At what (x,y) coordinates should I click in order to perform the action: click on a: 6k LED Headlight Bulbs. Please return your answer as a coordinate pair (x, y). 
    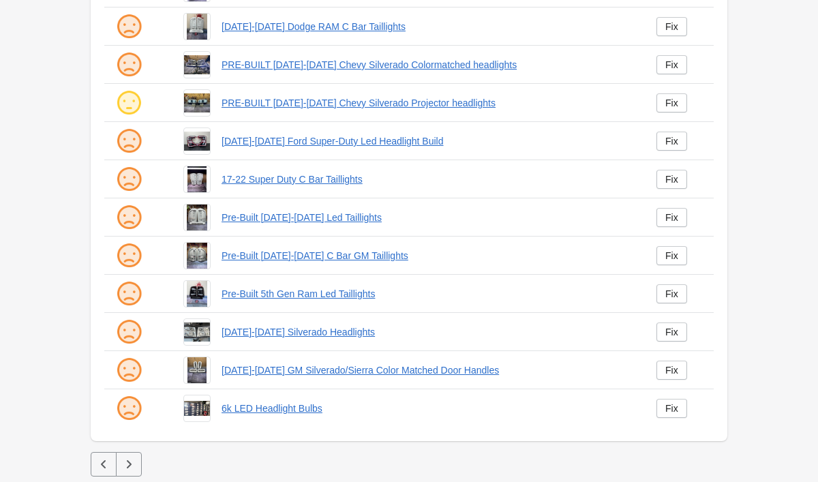
    Looking at the image, I should click on (428, 408).